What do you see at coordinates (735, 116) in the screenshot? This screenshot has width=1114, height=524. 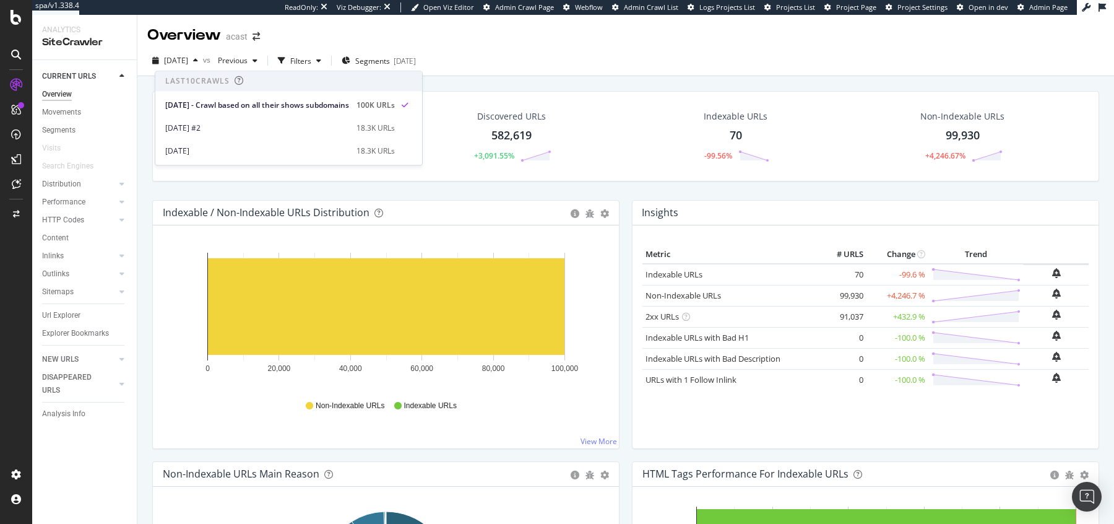 I see `div: Indexable URLs` at bounding box center [735, 116].